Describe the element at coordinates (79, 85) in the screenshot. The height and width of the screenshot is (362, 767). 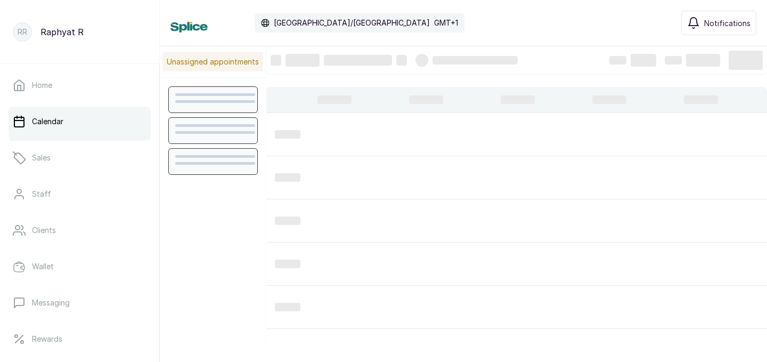
I see `a: Home` at that location.